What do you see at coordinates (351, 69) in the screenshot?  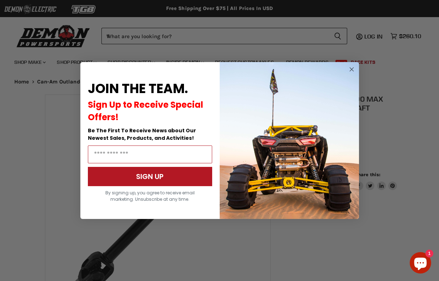 I see `button: Close dialog` at bounding box center [351, 69].